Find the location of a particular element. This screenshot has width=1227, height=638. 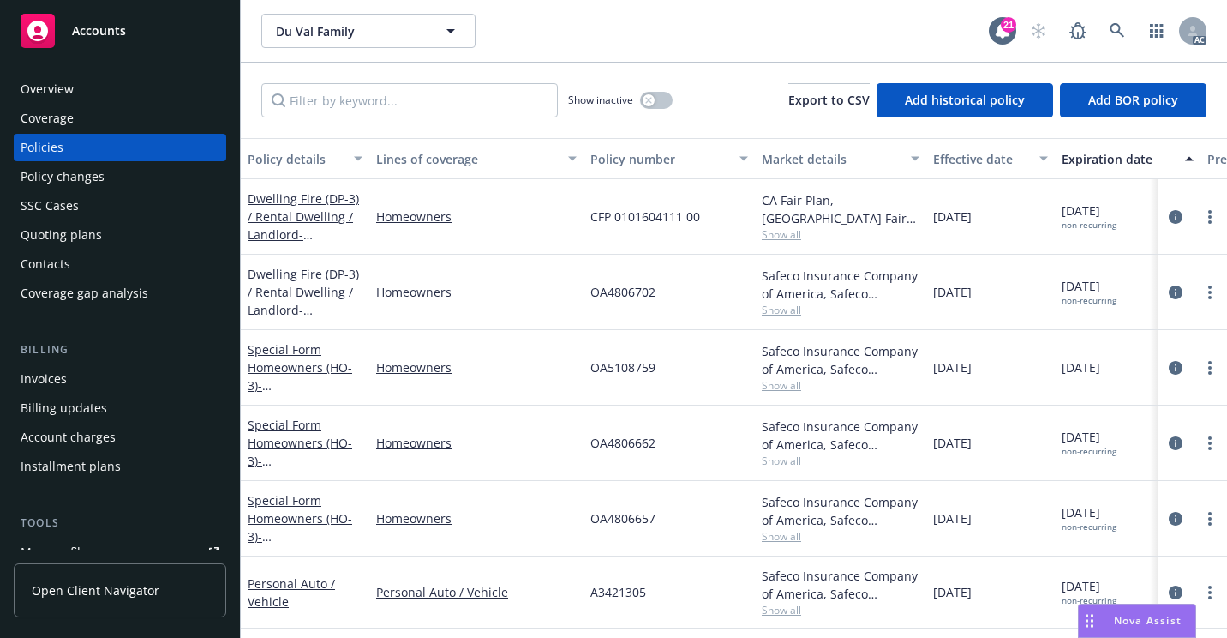

div: Policy details is located at coordinates (296, 159).